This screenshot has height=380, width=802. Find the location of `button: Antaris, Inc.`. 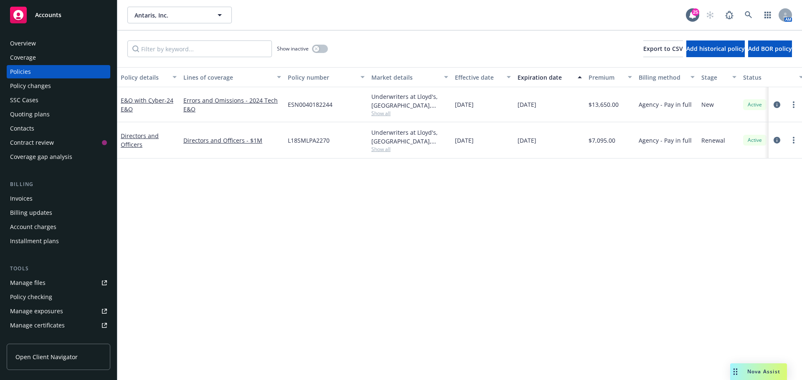

button: Antaris, Inc. is located at coordinates (180, 15).